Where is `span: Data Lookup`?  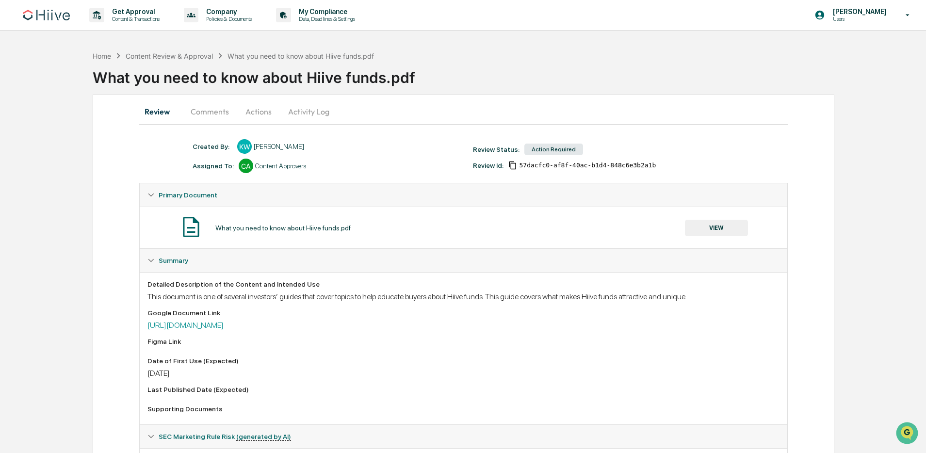 span: Data Lookup is located at coordinates (40, 145).